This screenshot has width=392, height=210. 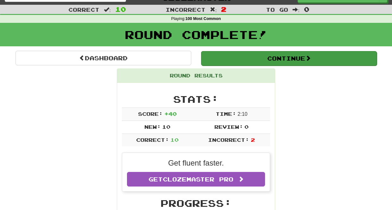 I want to click on span: Incorrect:, so click(x=229, y=139).